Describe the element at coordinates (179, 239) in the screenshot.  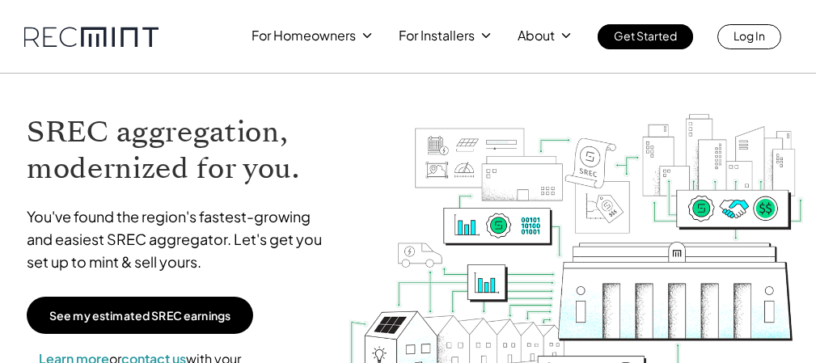
I see `p: You've found the region's fastest-growing and easiest SREC aggregator. Let's get you set up to mi...` at that location.